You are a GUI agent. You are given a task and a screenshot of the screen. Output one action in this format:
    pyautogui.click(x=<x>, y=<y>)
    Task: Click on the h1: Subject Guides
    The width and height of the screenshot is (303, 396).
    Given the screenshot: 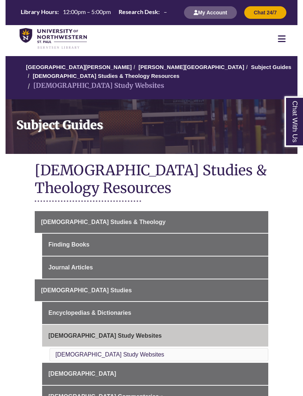 What is the action you would take?
    pyautogui.click(x=154, y=122)
    